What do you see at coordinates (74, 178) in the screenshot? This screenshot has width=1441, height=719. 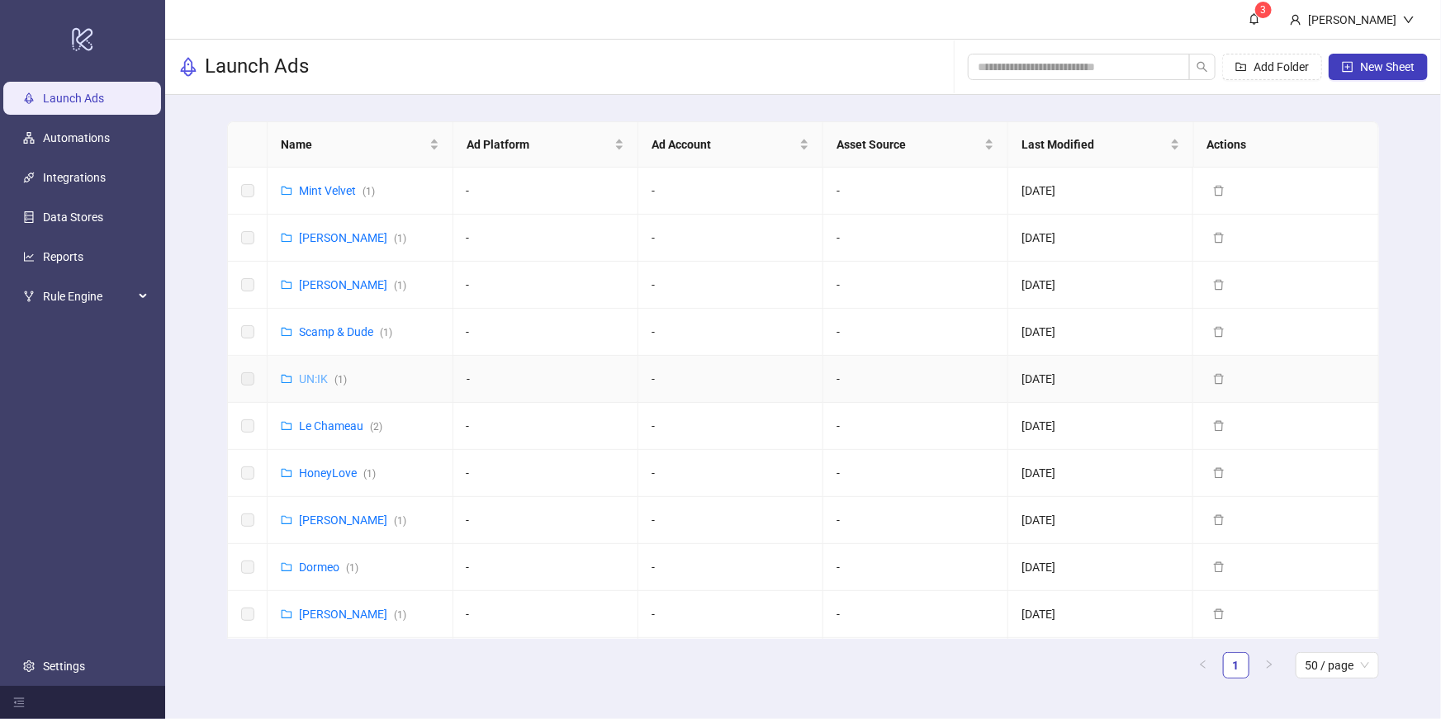 I see `a: Integrations` at bounding box center [74, 178].